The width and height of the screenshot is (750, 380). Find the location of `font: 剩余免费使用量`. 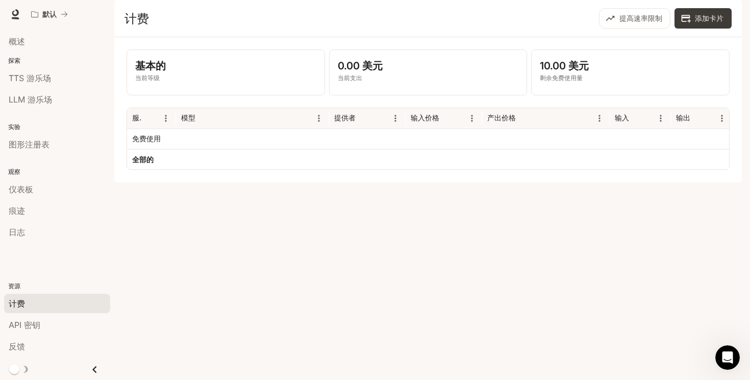

font: 剩余免费使用量 is located at coordinates (561, 78).